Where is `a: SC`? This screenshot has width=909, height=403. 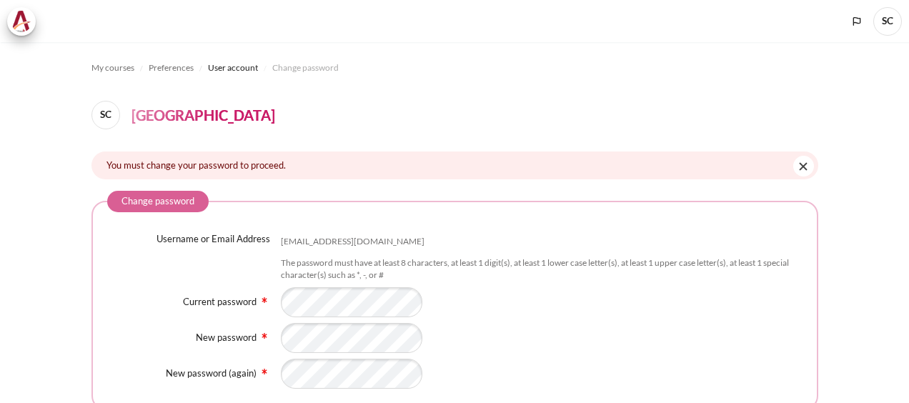
a: SC is located at coordinates (109, 115).